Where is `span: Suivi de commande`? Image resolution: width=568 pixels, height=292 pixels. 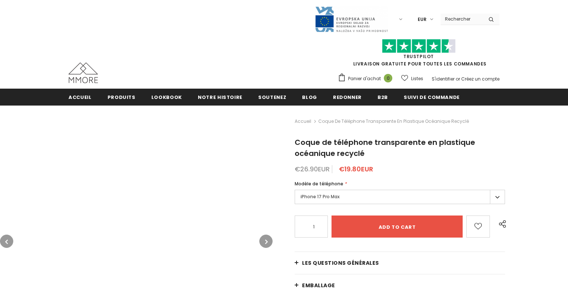 span: Suivi de commande is located at coordinates (431, 97).